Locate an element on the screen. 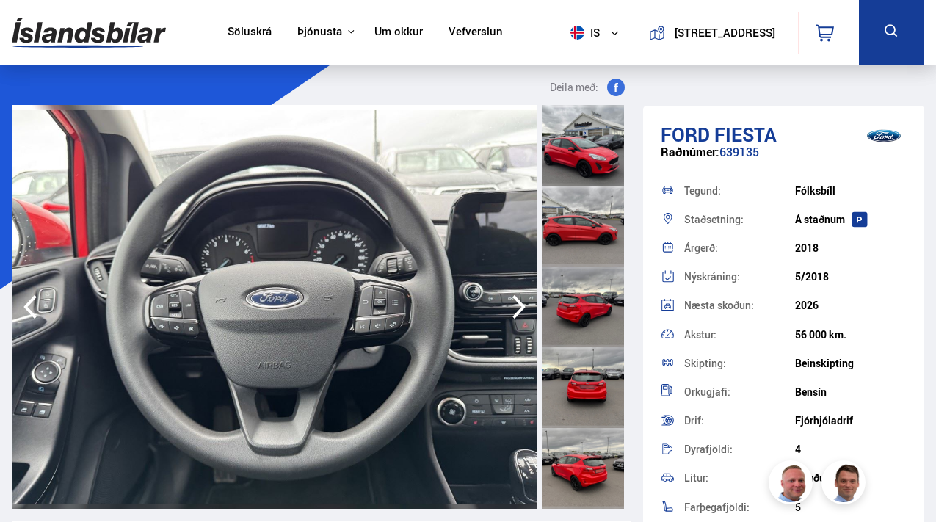  img: 3542226.jpeg is located at coordinates (275, 307).